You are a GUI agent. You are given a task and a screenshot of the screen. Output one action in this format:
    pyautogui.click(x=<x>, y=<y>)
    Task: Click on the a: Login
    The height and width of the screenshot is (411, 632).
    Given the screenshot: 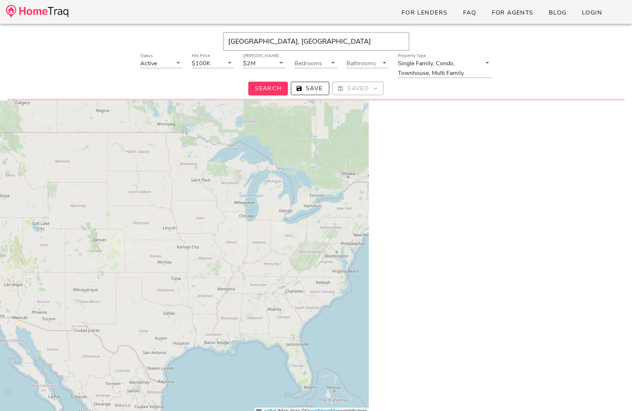 What is the action you would take?
    pyautogui.click(x=592, y=13)
    